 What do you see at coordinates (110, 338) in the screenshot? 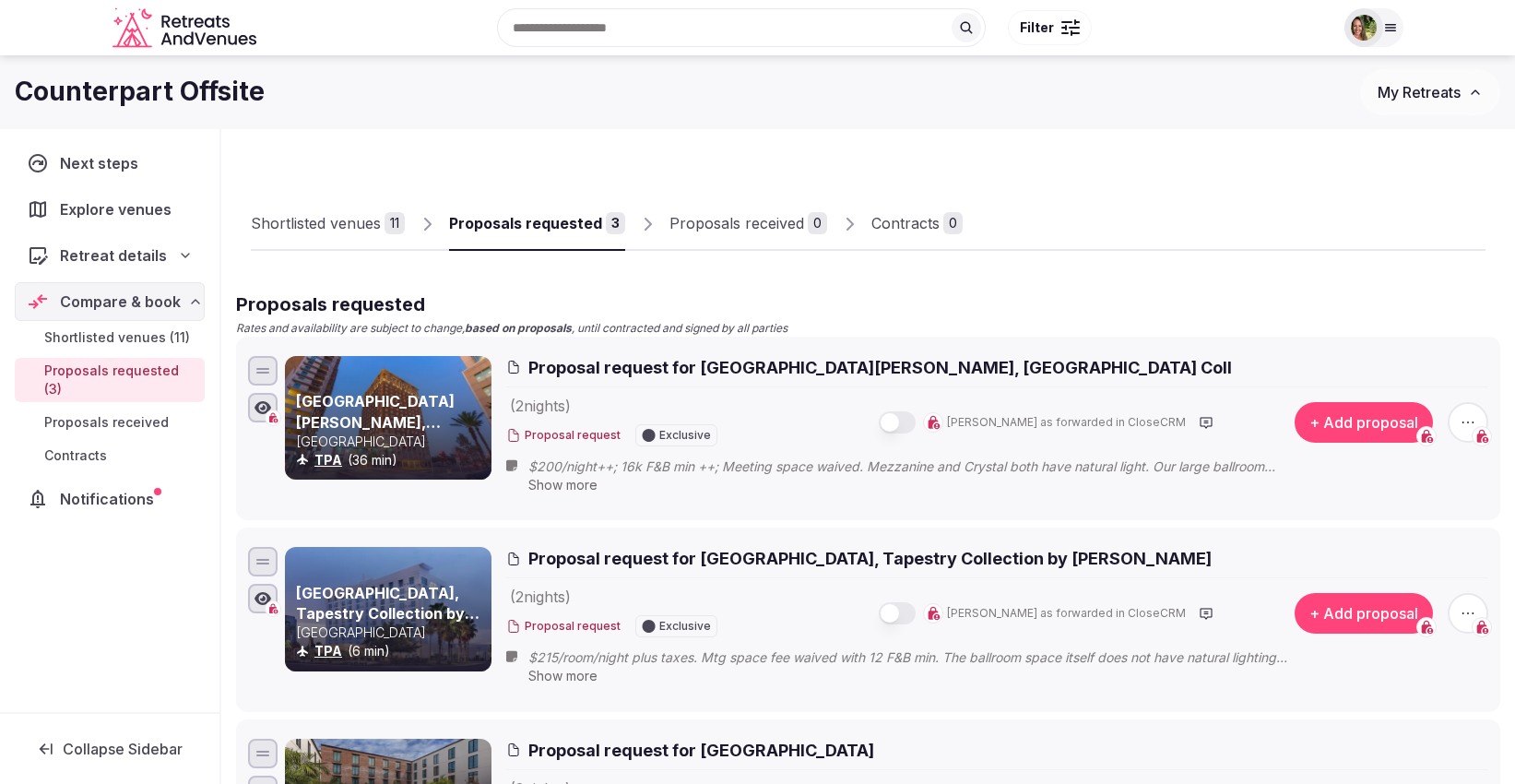
I see `a: Shortlisted venues (11)` at bounding box center [110, 338].